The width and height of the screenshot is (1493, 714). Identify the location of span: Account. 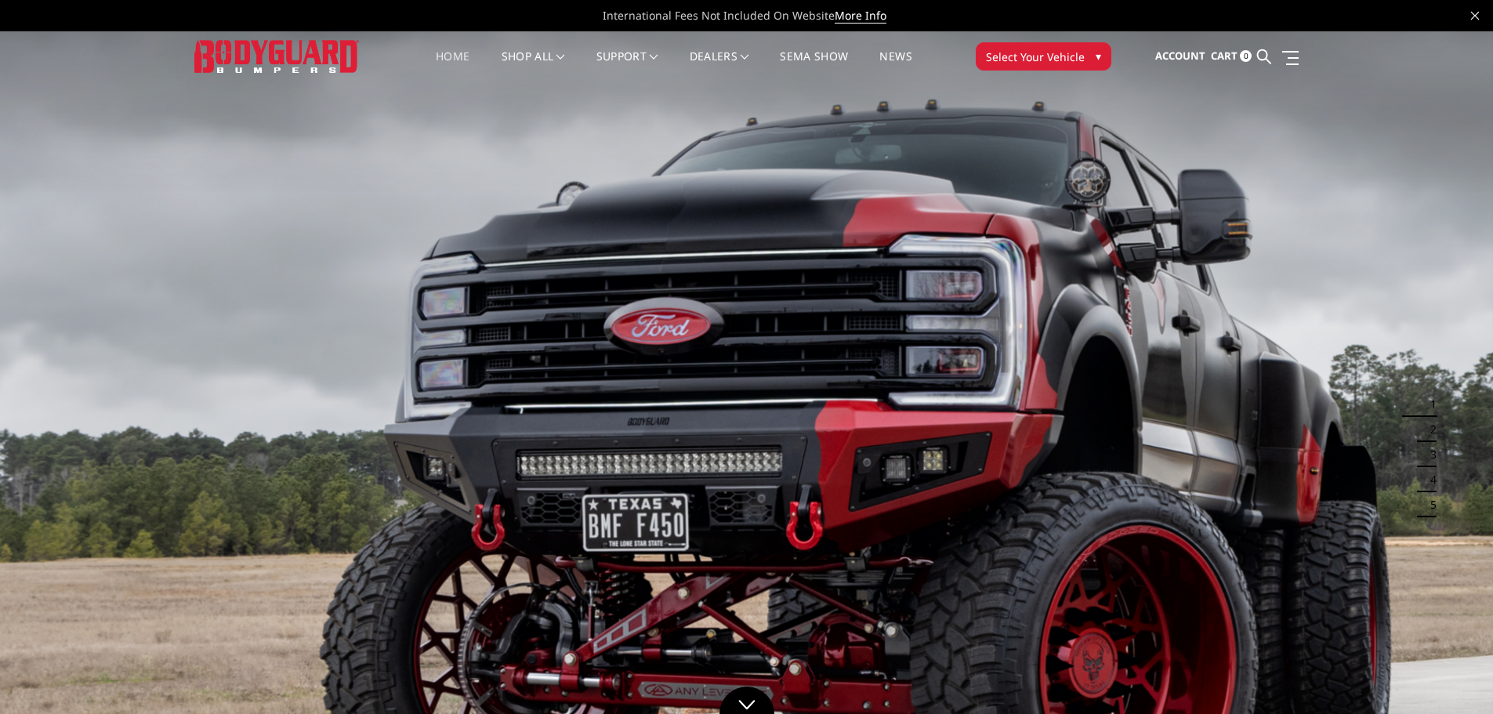
(1180, 56).